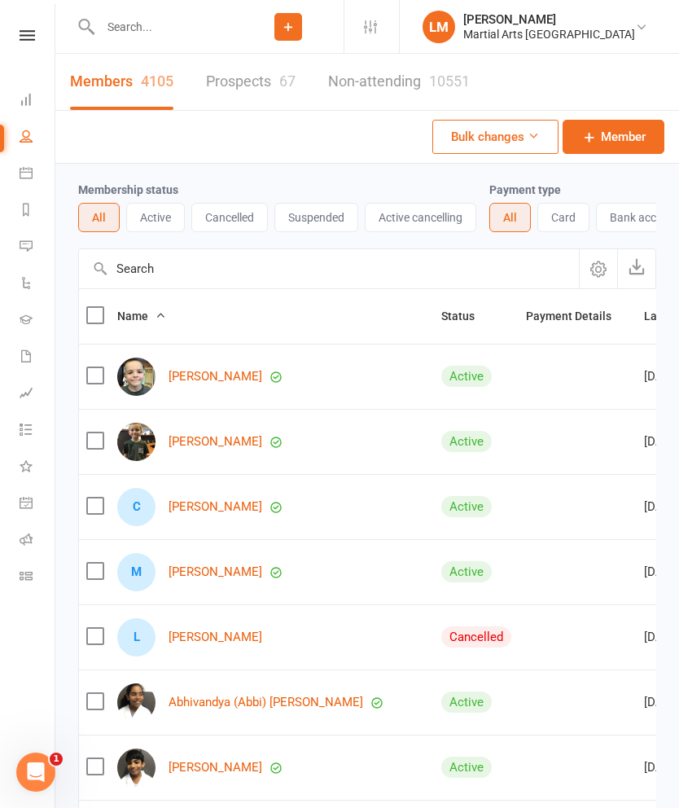 The height and width of the screenshot is (808, 679). Describe the element at coordinates (142, 316) in the screenshot. I see `span: Name` at that location.